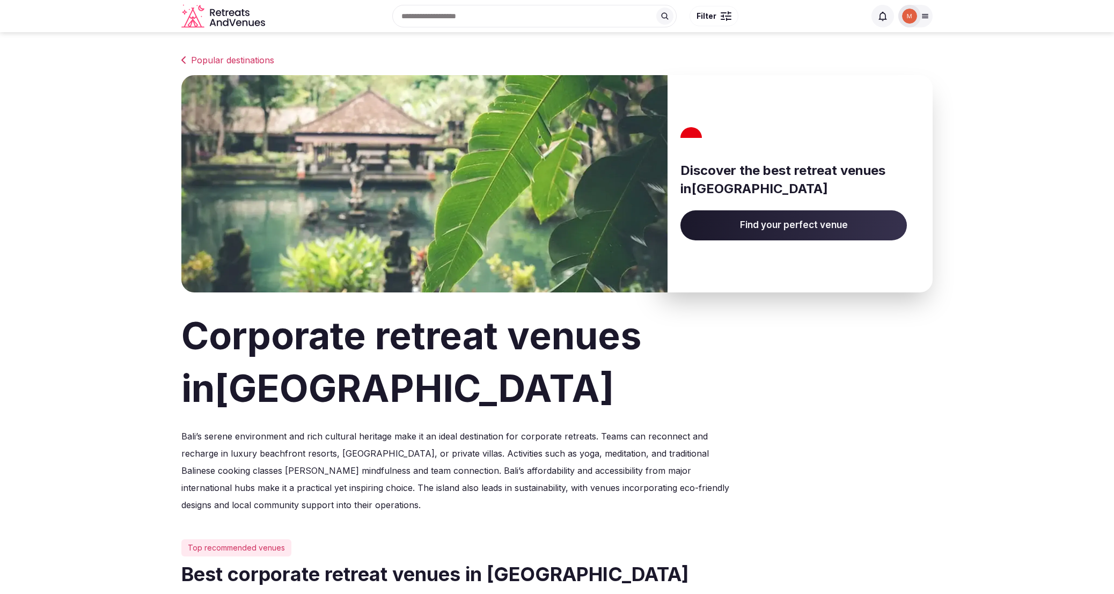  Describe the element at coordinates (706, 16) in the screenshot. I see `span: Filter` at that location.